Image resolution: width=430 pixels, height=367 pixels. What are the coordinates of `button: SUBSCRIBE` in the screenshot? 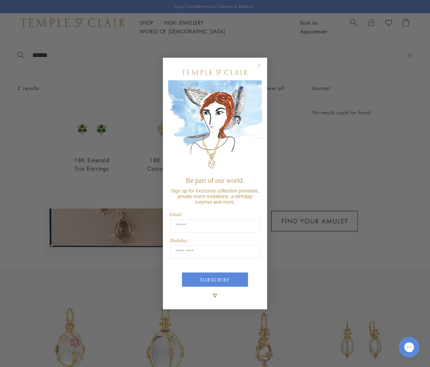 It's located at (215, 279).